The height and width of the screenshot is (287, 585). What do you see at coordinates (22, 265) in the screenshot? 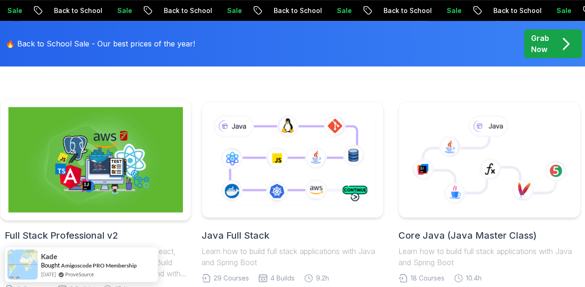
I see `img: provesource social proof notification image` at bounding box center [22, 265].